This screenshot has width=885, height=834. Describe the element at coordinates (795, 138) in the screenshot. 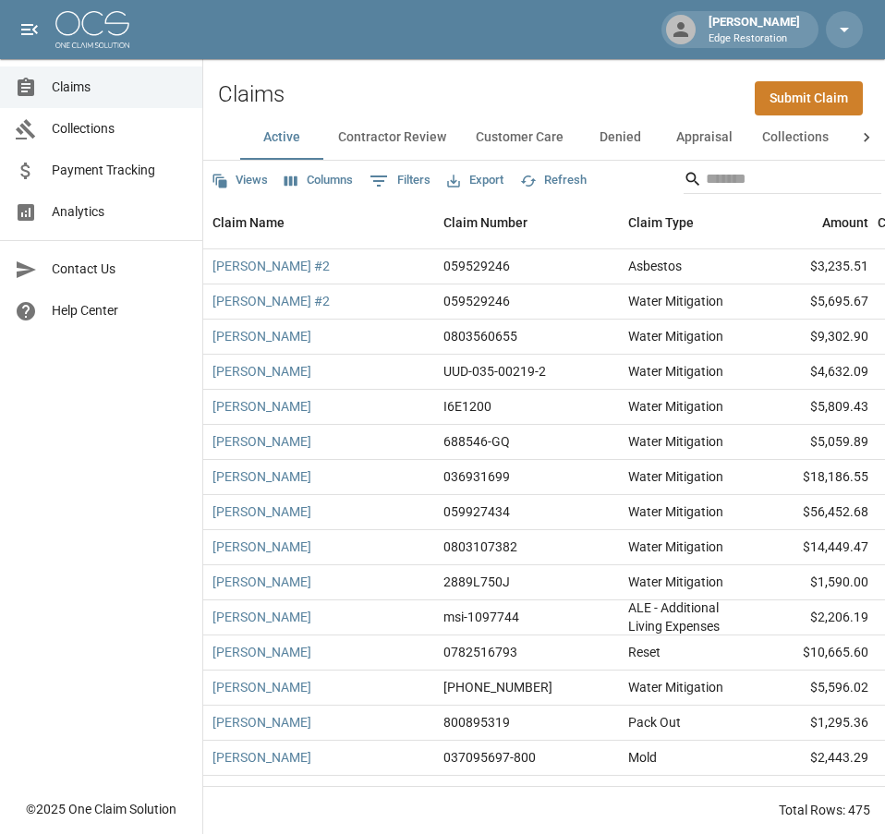

I see `button: Collections` at that location.